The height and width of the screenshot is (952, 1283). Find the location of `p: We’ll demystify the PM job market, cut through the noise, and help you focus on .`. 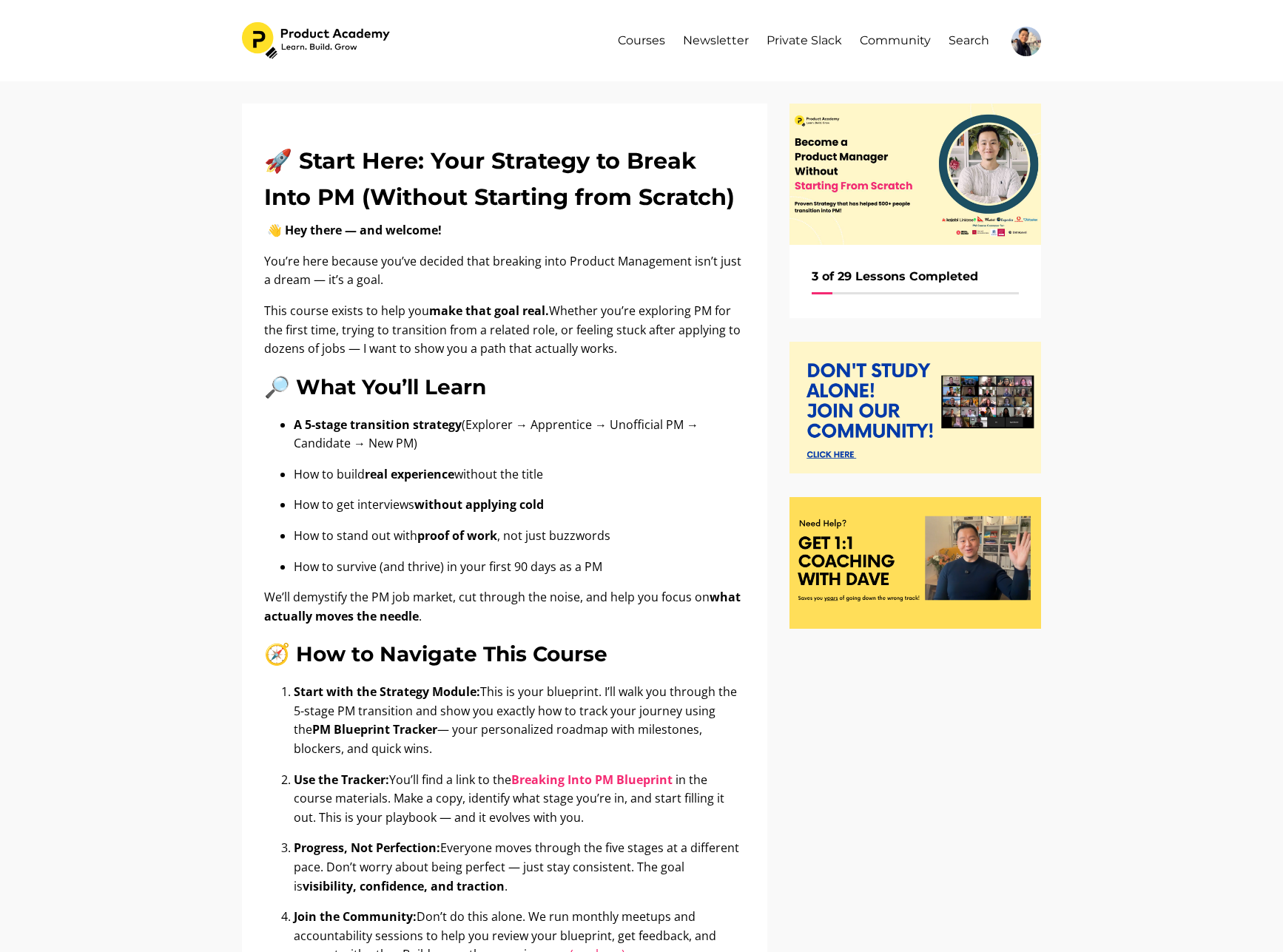

p: We’ll demystify the PM job market, cut through the noise, and help you focus on . is located at coordinates (504, 607).